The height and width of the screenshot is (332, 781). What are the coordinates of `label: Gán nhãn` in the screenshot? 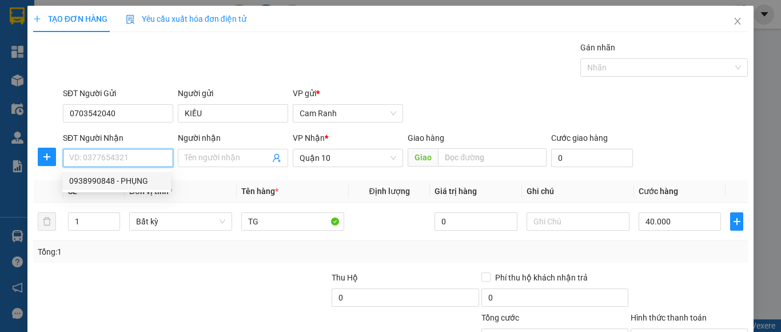 It's located at (598, 47).